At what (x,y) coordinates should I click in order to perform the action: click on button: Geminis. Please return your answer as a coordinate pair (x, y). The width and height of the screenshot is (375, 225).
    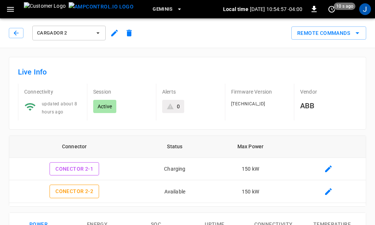
    Looking at the image, I should click on (168, 9).